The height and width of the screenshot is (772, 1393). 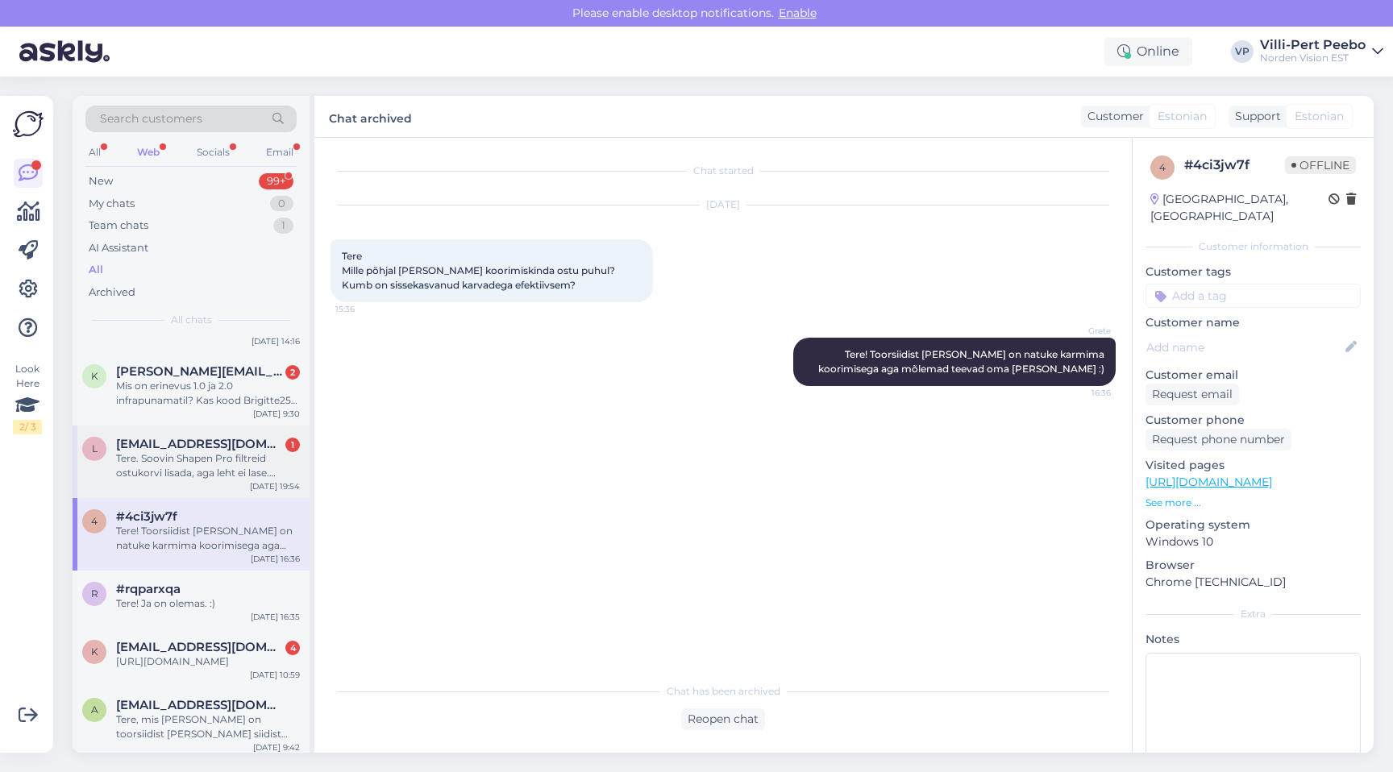 What do you see at coordinates (723, 171) in the screenshot?
I see `div: Chat started` at bounding box center [723, 171].